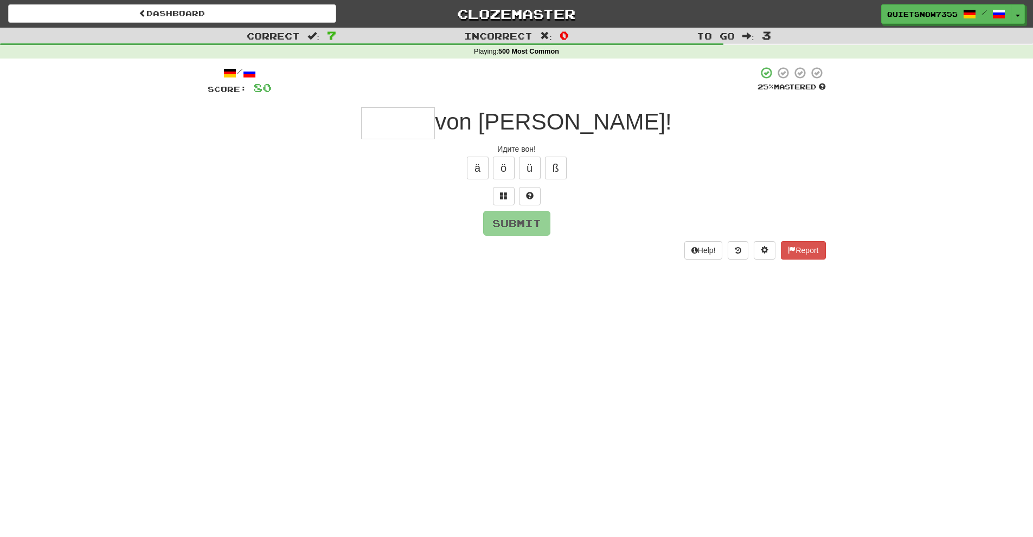 The height and width of the screenshot is (537, 1033). Describe the element at coordinates (792, 87) in the screenshot. I see `div: Mastered` at that location.